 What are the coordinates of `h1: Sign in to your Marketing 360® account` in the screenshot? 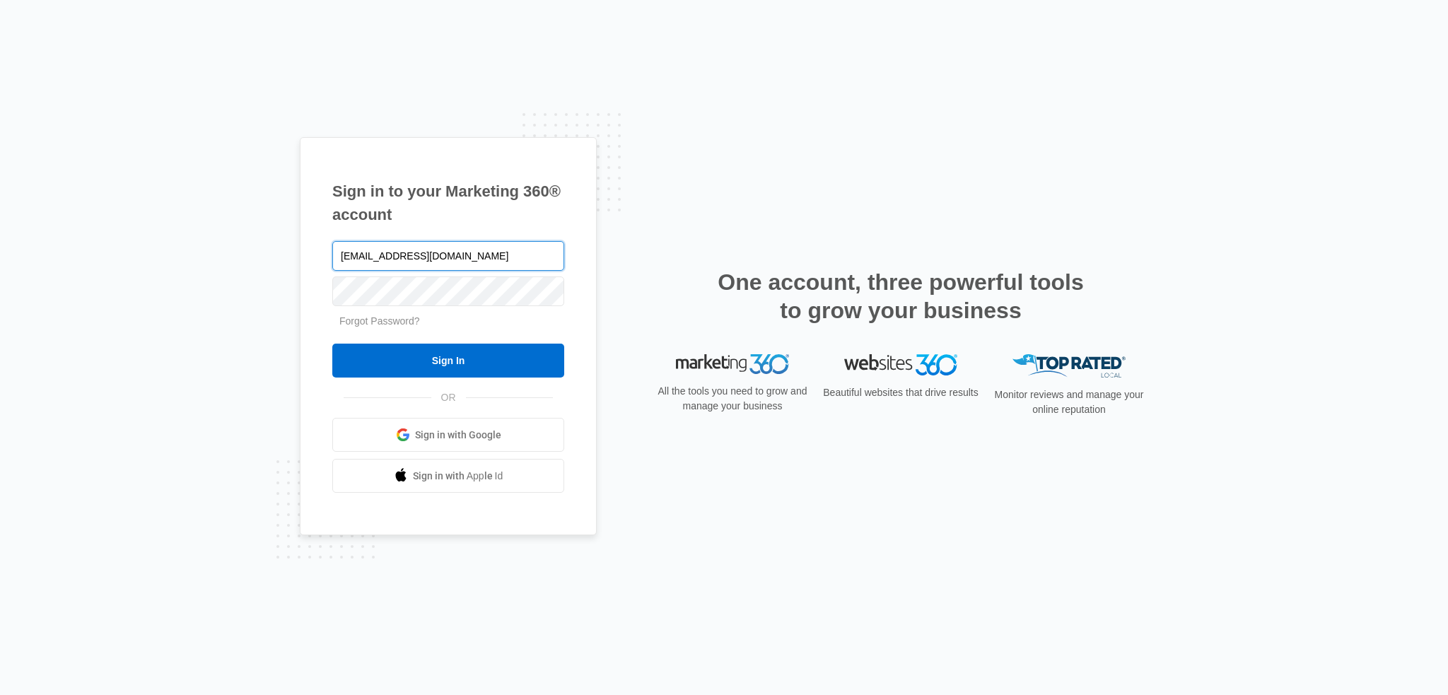 It's located at (448, 203).